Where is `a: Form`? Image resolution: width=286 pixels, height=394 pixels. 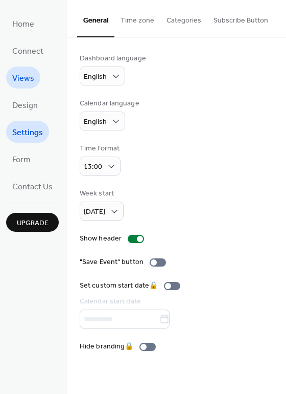 a: Form is located at coordinates (21, 159).